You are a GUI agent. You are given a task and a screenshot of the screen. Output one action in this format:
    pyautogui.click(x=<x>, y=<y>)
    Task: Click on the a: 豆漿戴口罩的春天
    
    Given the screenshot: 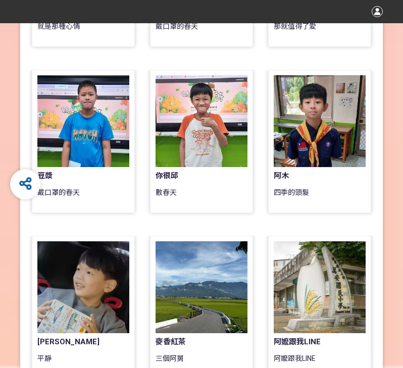 What is the action you would take?
    pyautogui.click(x=83, y=141)
    